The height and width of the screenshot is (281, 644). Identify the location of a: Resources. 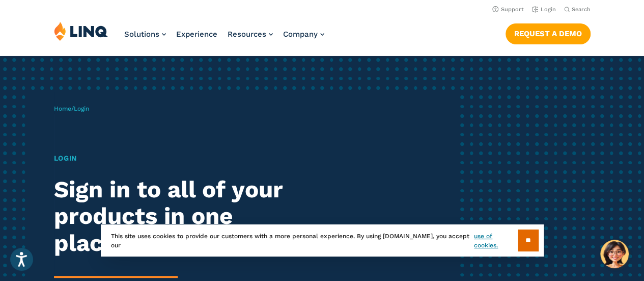
(250, 34).